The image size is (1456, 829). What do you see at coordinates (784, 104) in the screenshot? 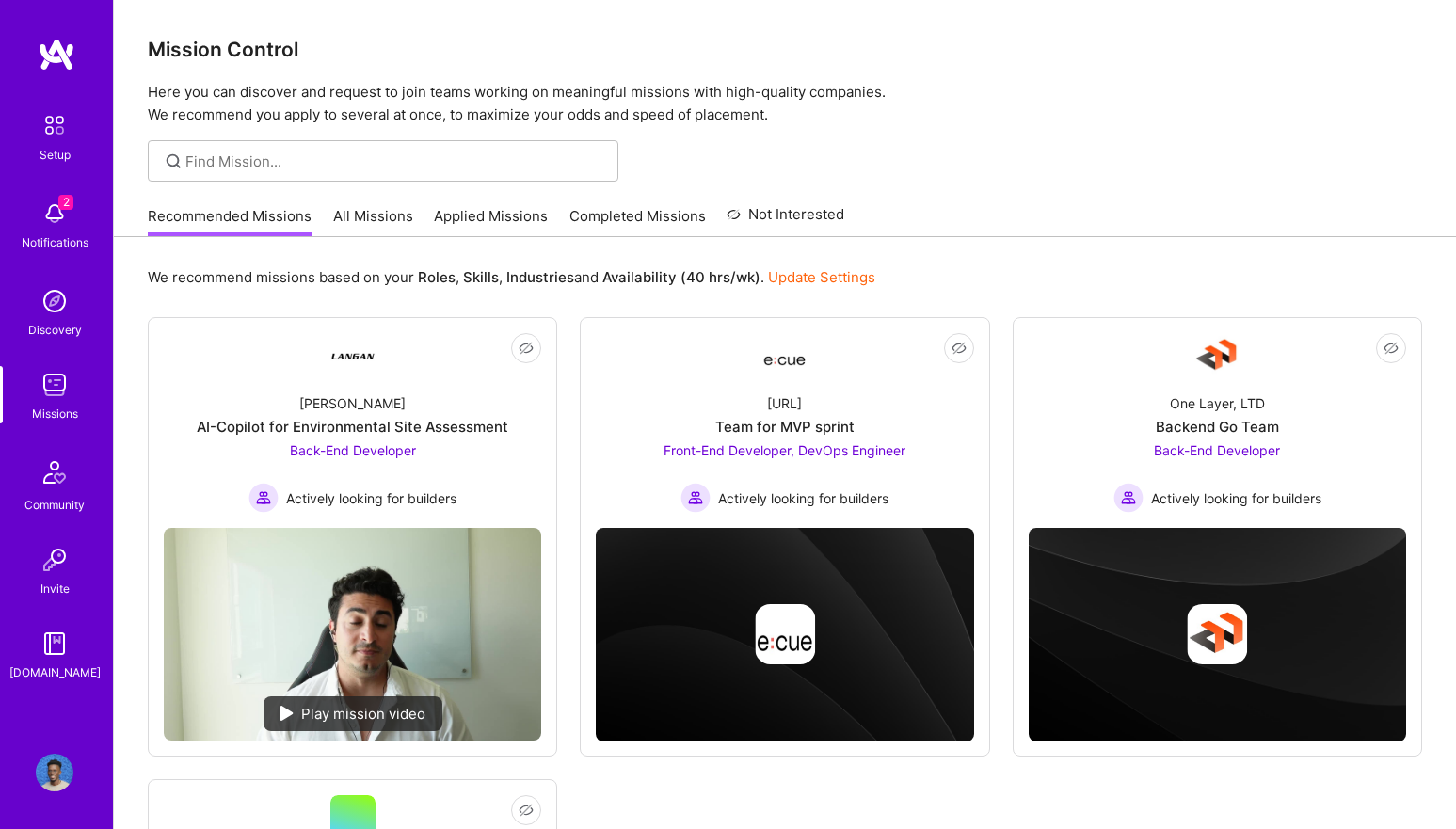
I see `p: Here you can discover and request to join teams working on meaningful missions with high-quality ...` at bounding box center [784, 104].